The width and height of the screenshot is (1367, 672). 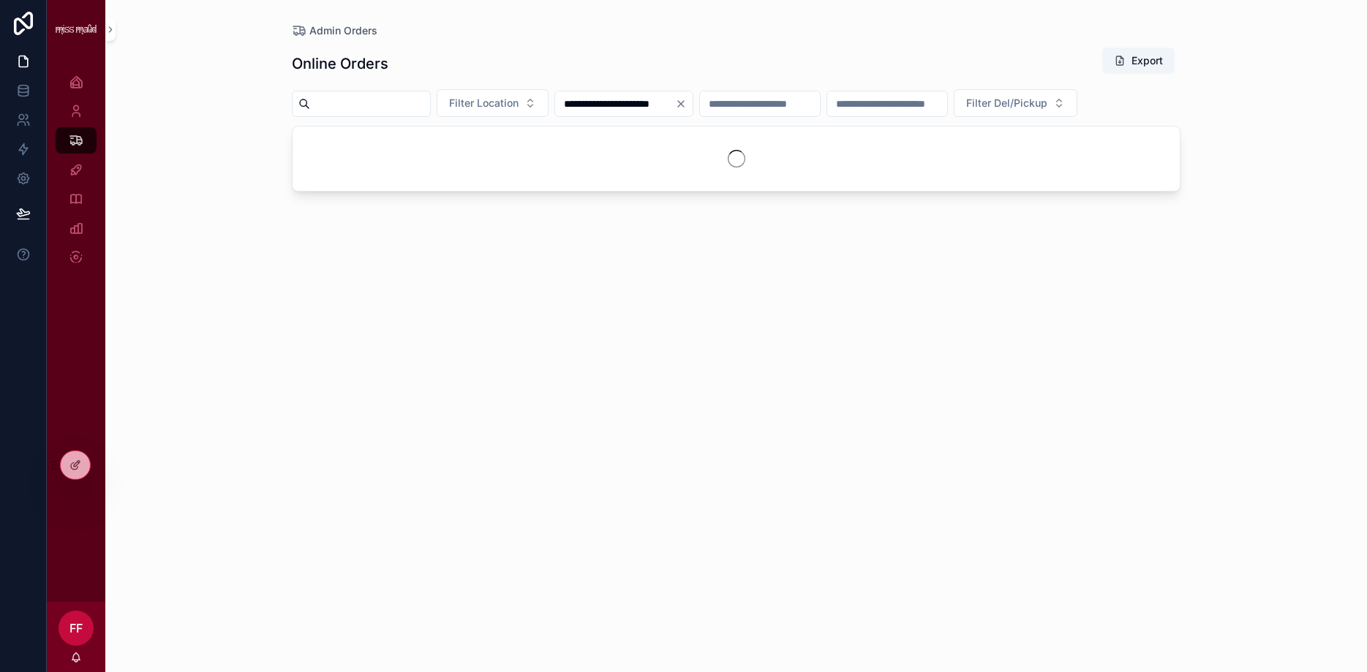 What do you see at coordinates (484, 103) in the screenshot?
I see `span: Filter Location` at bounding box center [484, 103].